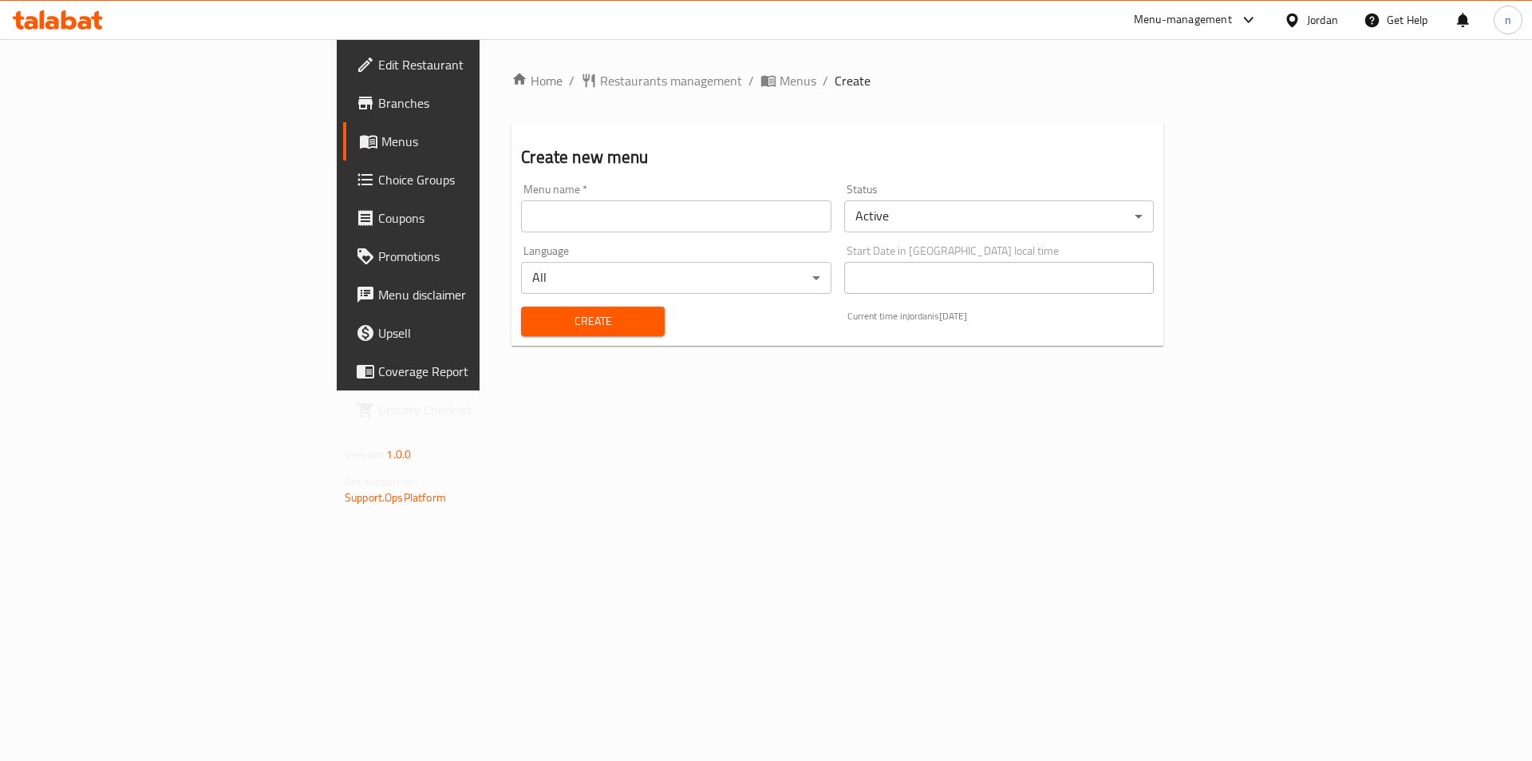 Image resolution: width=1532 pixels, height=761 pixels. Describe the element at coordinates (479, 371) in the screenshot. I see `span: Coverage Report` at that location.